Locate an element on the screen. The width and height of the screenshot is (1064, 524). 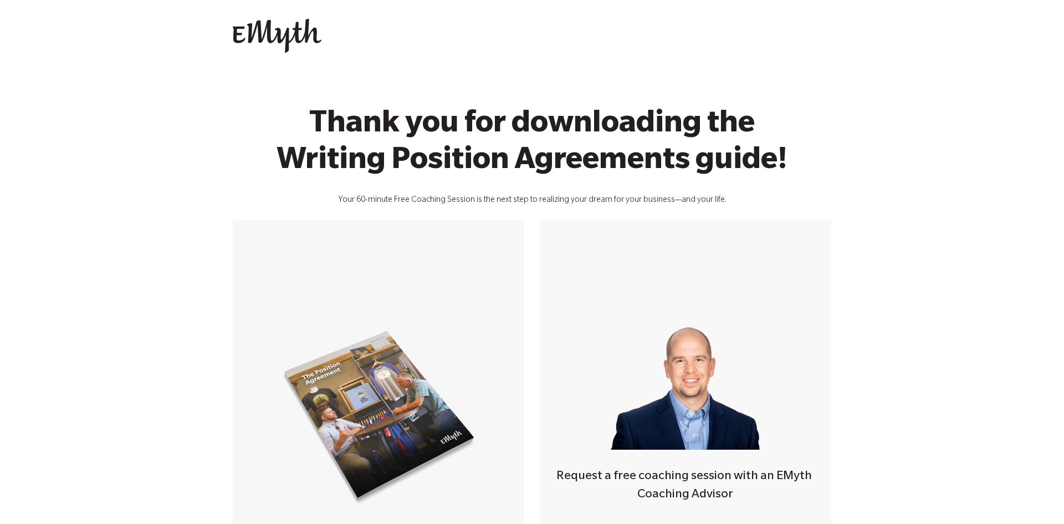
h1: Thank you for downloading the Writing Position Agreements guide! is located at coordinates (532, 145).